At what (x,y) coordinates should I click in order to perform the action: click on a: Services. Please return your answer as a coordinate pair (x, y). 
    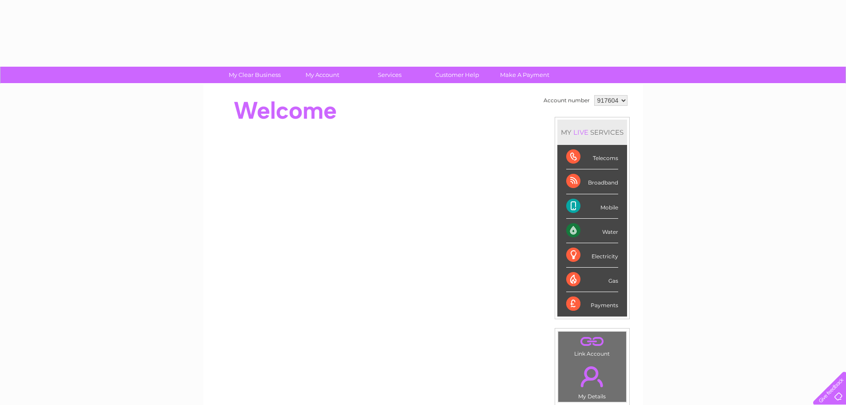
    Looking at the image, I should click on (390, 75).